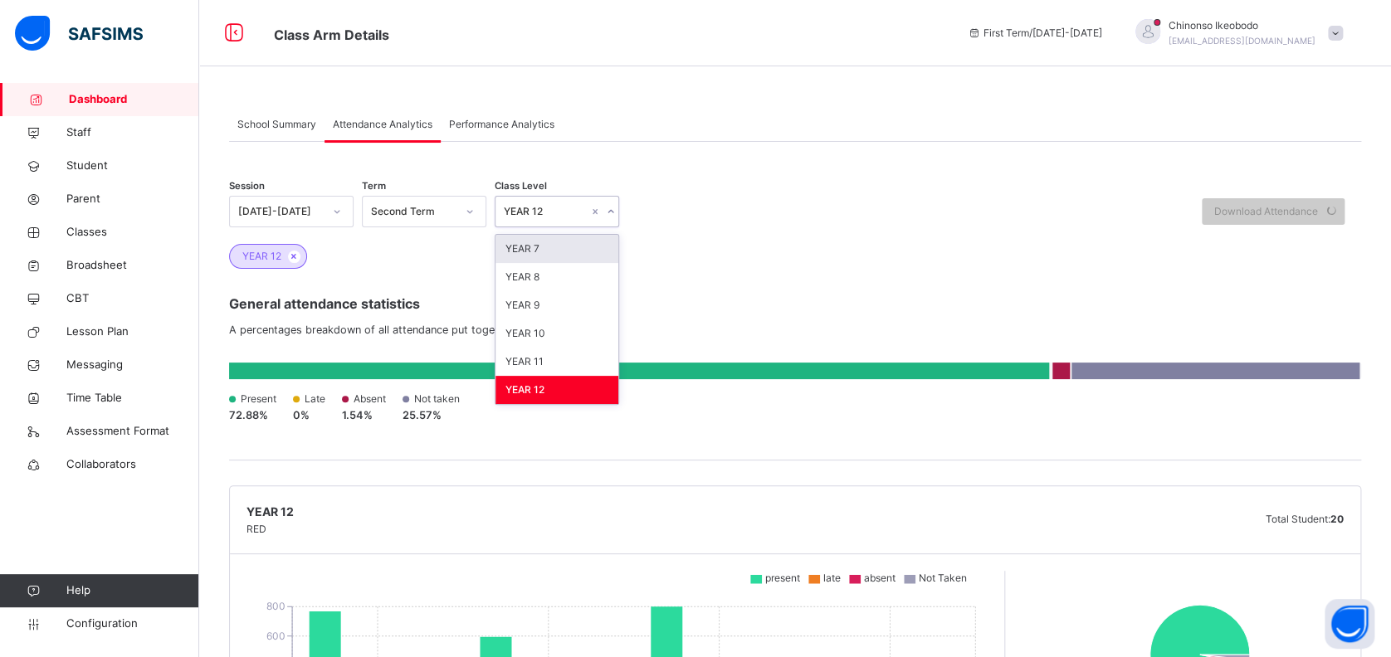 The height and width of the screenshot is (657, 1391). Describe the element at coordinates (309, 399) in the screenshot. I see `div: Late` at that location.